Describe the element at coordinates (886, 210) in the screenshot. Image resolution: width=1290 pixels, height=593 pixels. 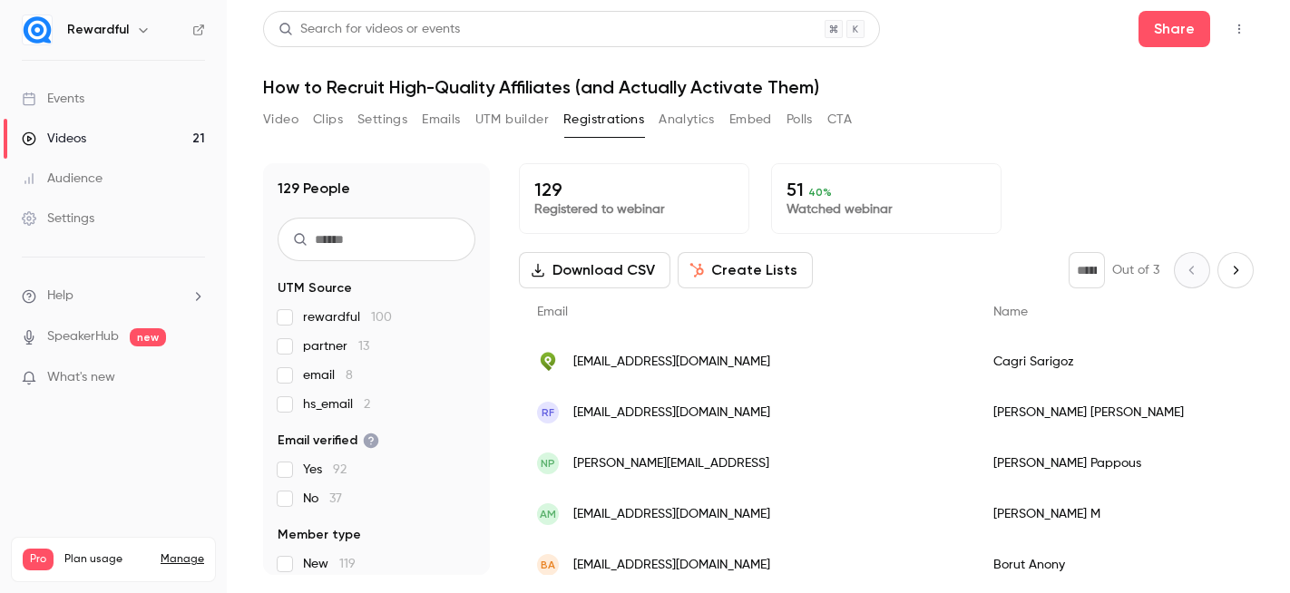
I see `p: Watched webinar` at that location.